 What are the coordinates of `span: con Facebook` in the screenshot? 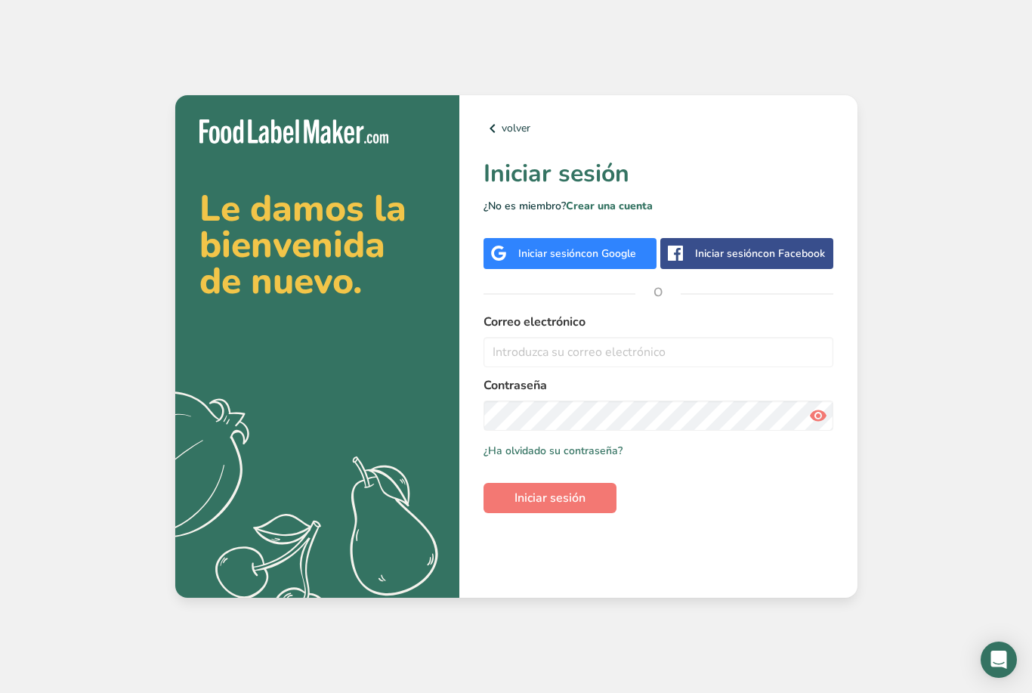 It's located at (791, 253).